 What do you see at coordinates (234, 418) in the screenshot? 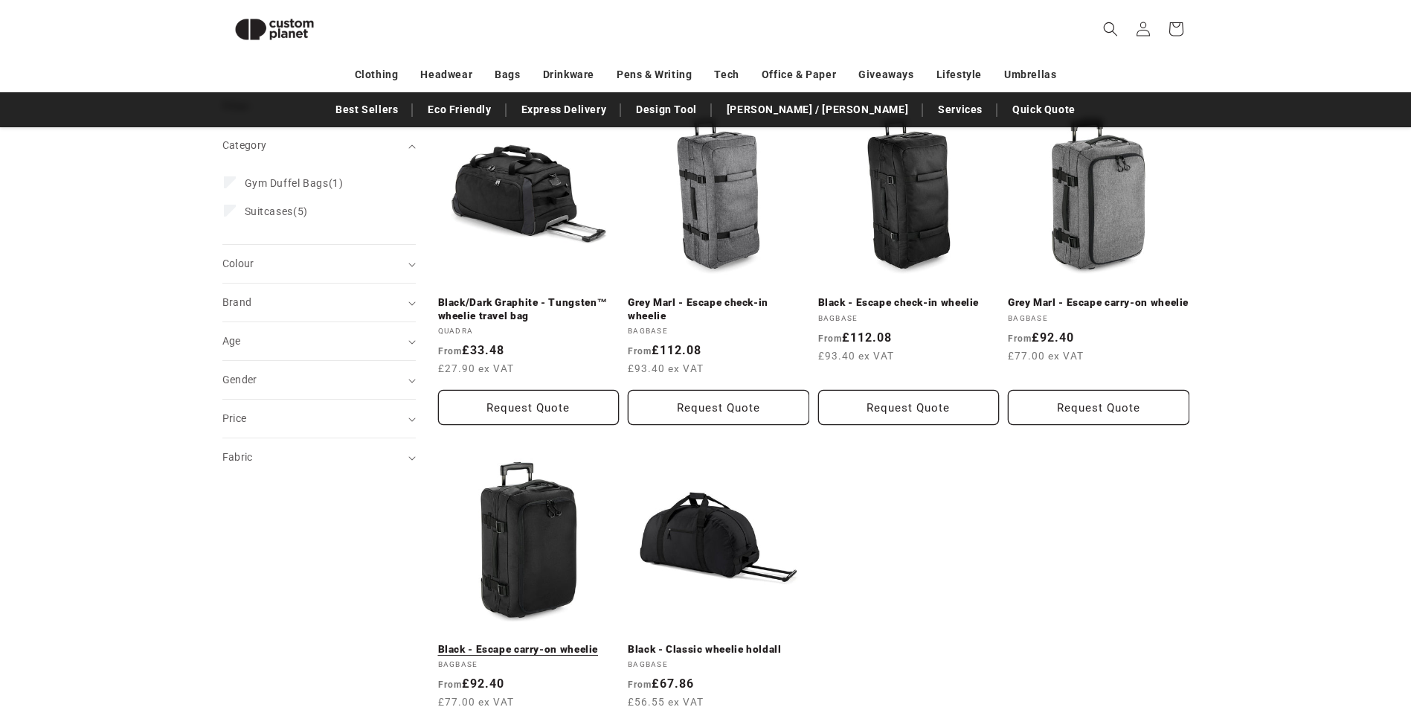
I see `span: Price` at bounding box center [234, 418].